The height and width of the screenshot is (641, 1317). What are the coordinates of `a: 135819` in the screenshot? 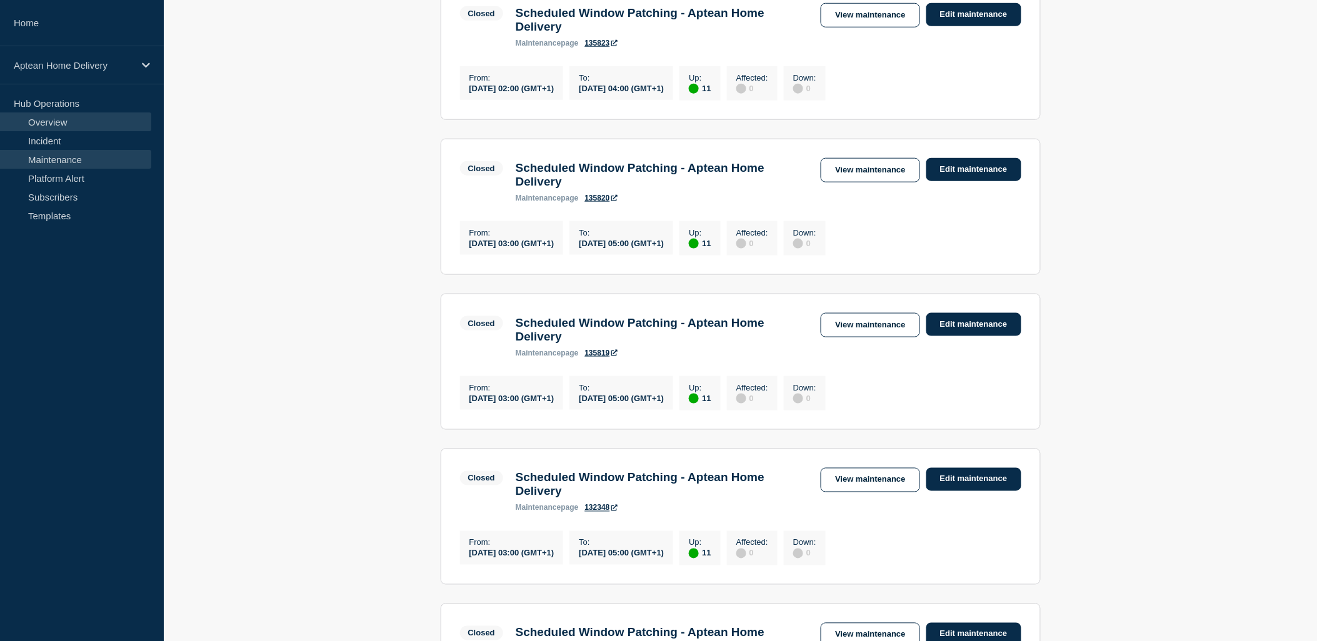 It's located at (601, 353).